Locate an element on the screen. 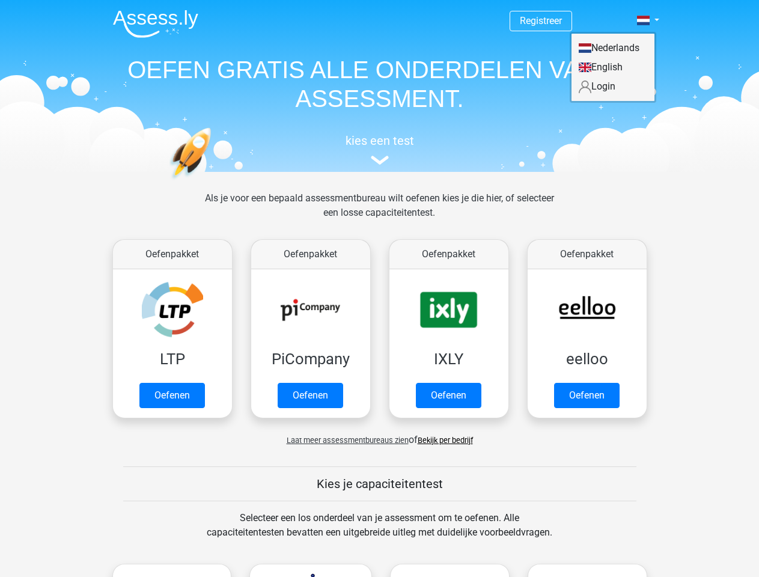  a: English is located at coordinates (613, 67).